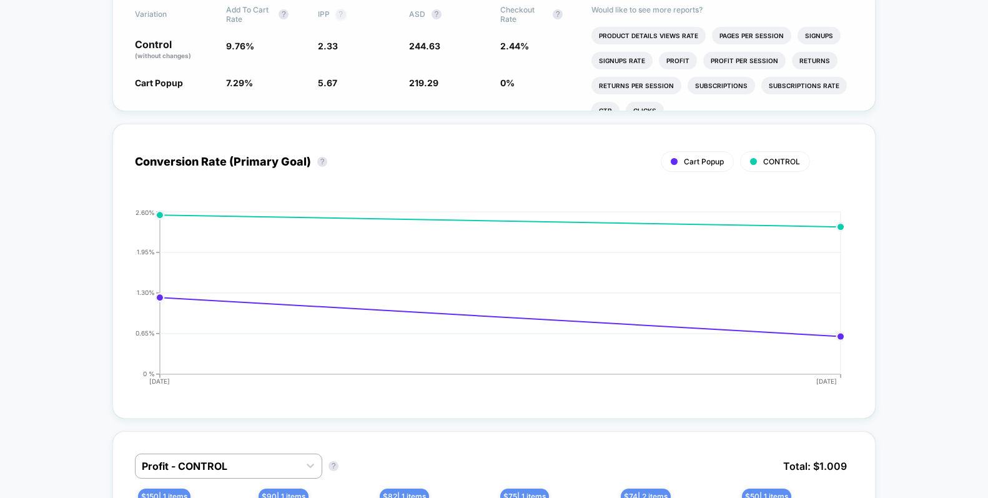 This screenshot has width=988, height=498. I want to click on span: 219.29, so click(423, 82).